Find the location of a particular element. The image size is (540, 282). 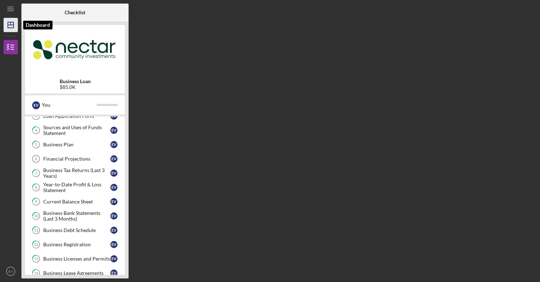

button: EV is located at coordinates (11, 271).